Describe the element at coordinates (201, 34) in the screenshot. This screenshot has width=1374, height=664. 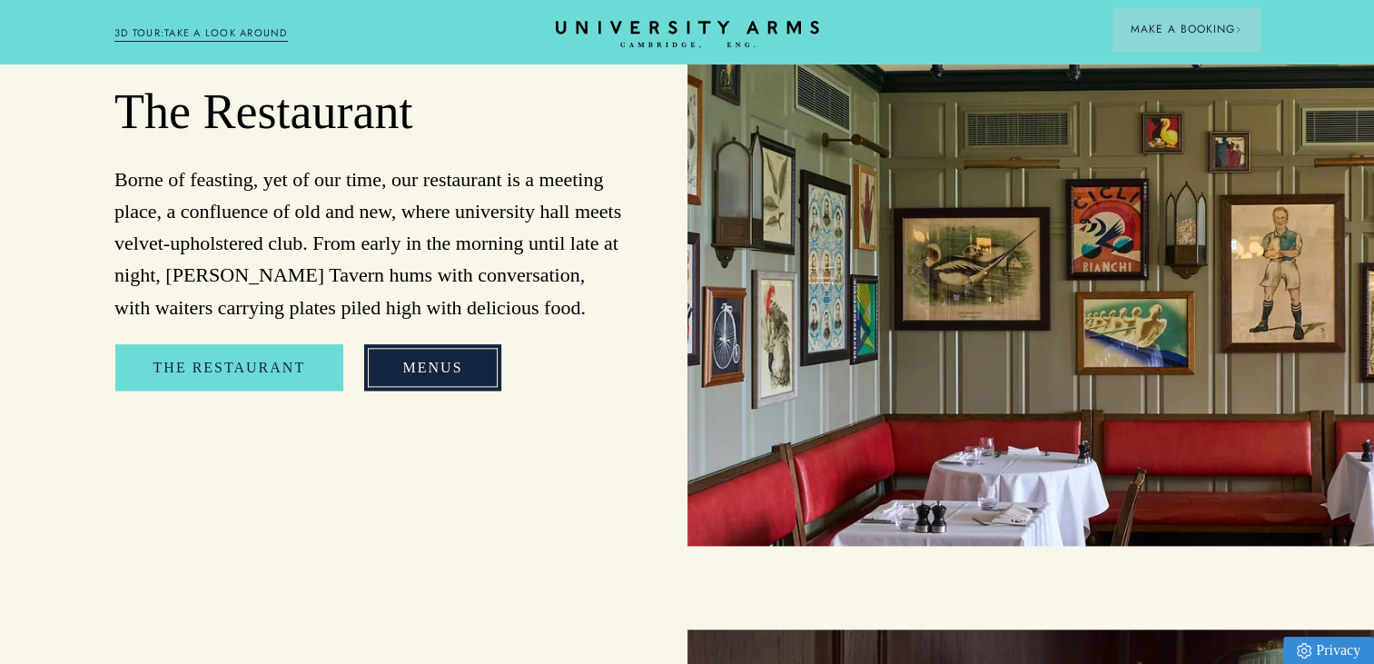
I see `a: 3D TOUR:TAKE A LOOK AROUND` at that location.